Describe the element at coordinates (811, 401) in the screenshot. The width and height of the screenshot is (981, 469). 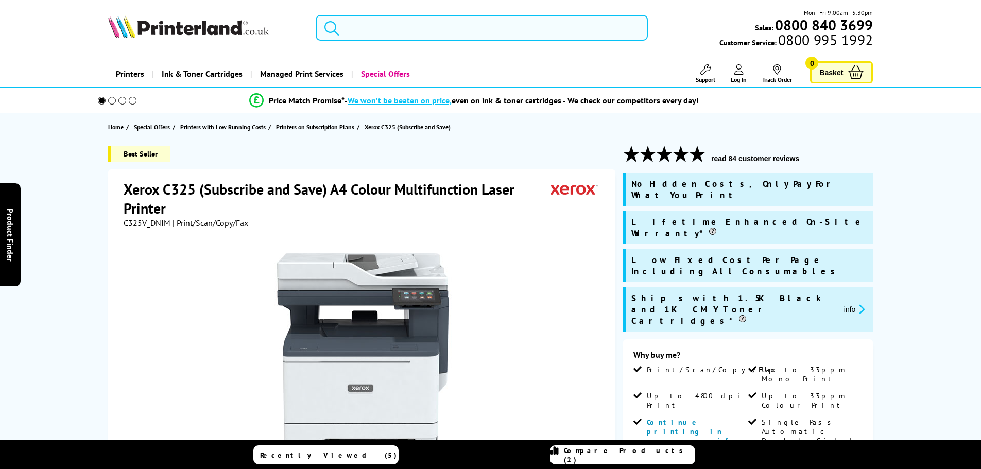
I see `span: Up to 33ppm Colour Print` at that location.